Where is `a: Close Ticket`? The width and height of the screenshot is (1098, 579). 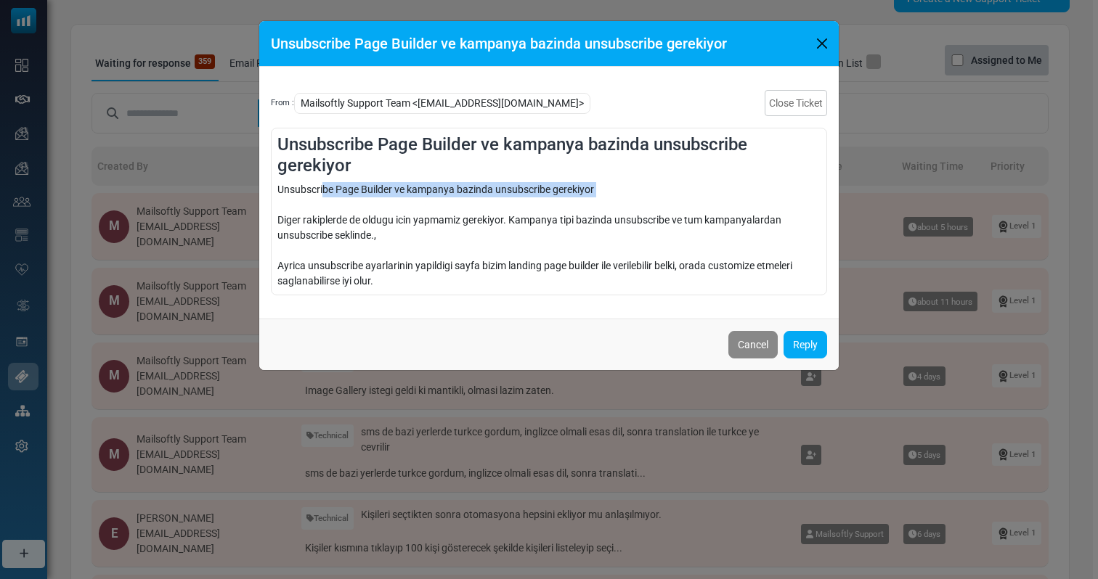 a: Close Ticket is located at coordinates (796, 103).